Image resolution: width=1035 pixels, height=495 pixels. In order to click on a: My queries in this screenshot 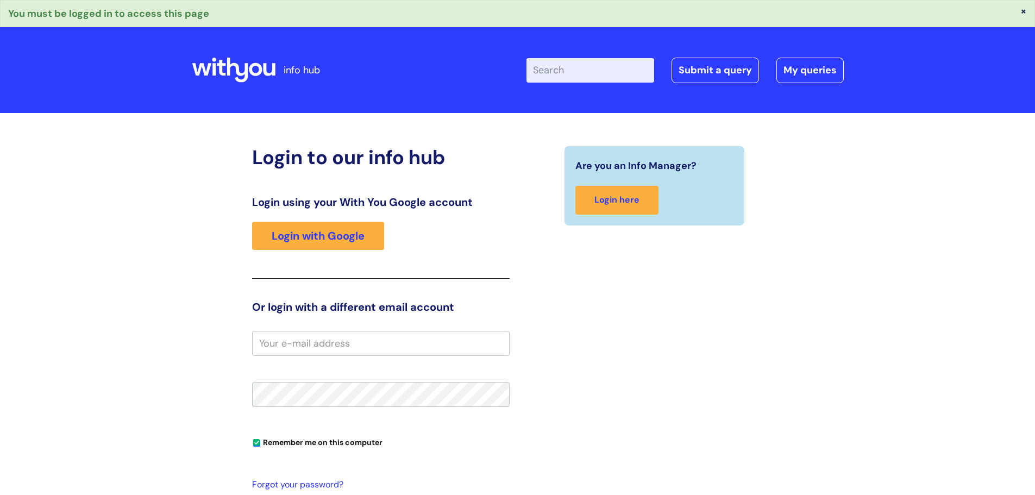, I will do `click(810, 70)`.